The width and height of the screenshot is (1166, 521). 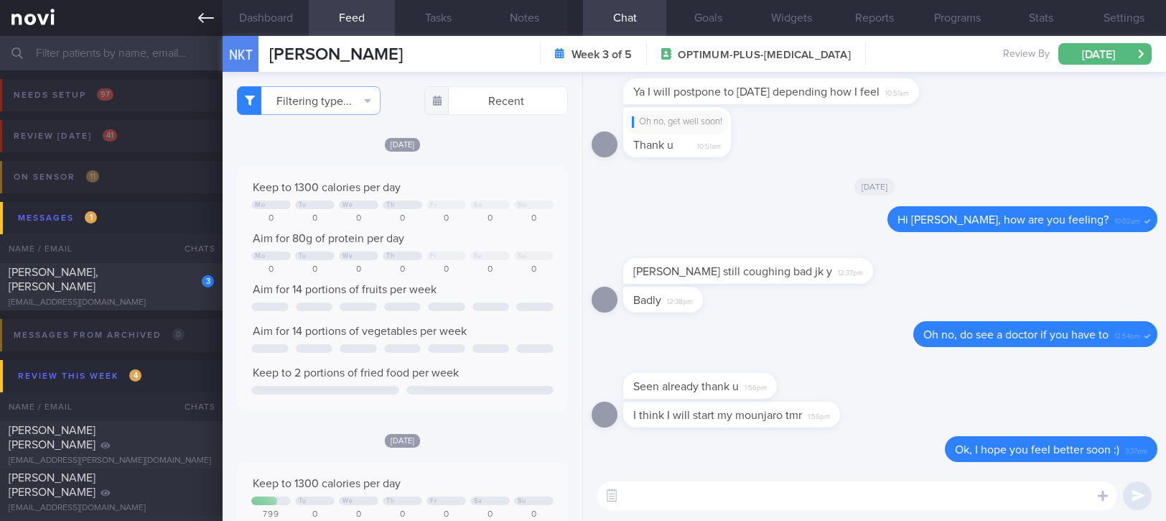 I want to click on div: 3, so click(x=208, y=281).